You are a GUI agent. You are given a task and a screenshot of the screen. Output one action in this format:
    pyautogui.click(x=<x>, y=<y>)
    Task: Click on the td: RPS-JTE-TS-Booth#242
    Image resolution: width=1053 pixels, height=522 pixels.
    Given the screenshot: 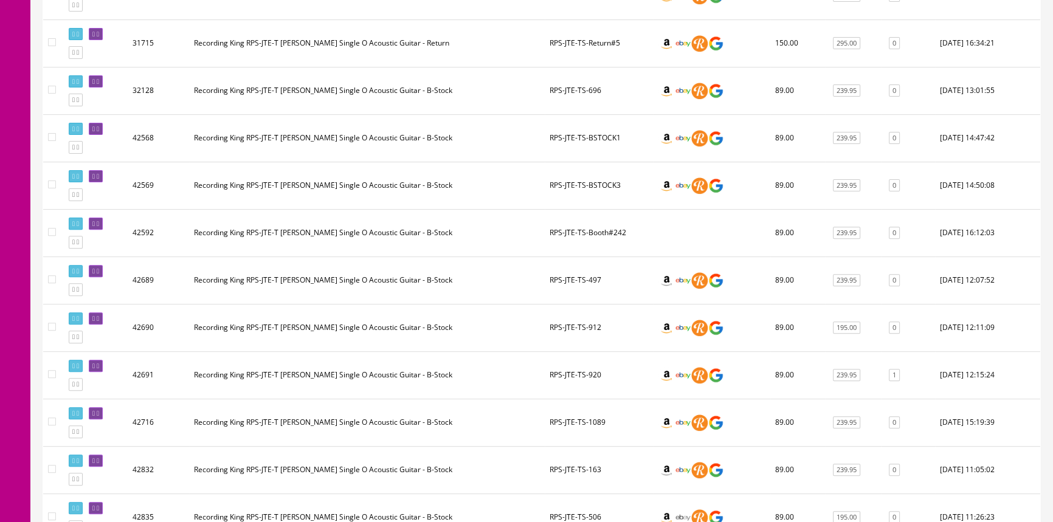 What is the action you would take?
    pyautogui.click(x=599, y=233)
    